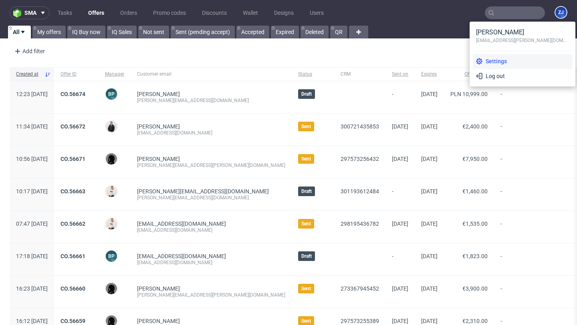 The image size is (577, 325). I want to click on a: Users, so click(317, 13).